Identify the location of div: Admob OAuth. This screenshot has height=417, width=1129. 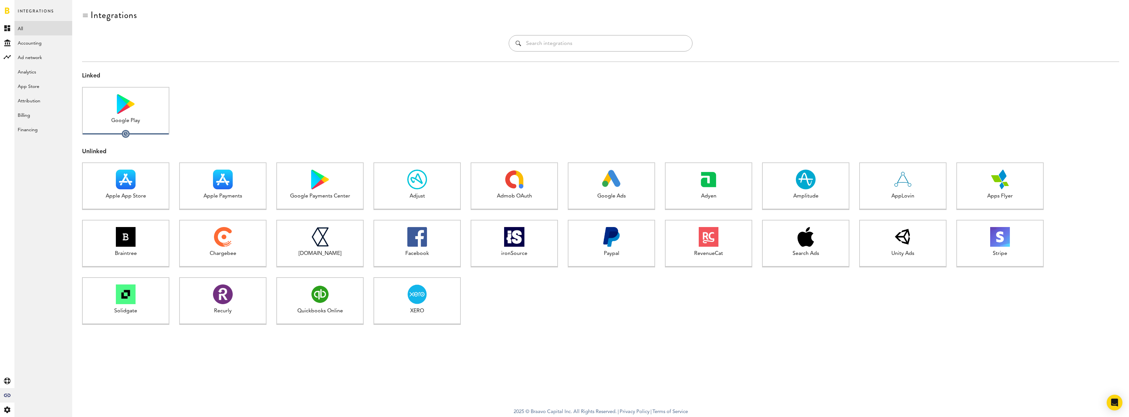
(514, 196).